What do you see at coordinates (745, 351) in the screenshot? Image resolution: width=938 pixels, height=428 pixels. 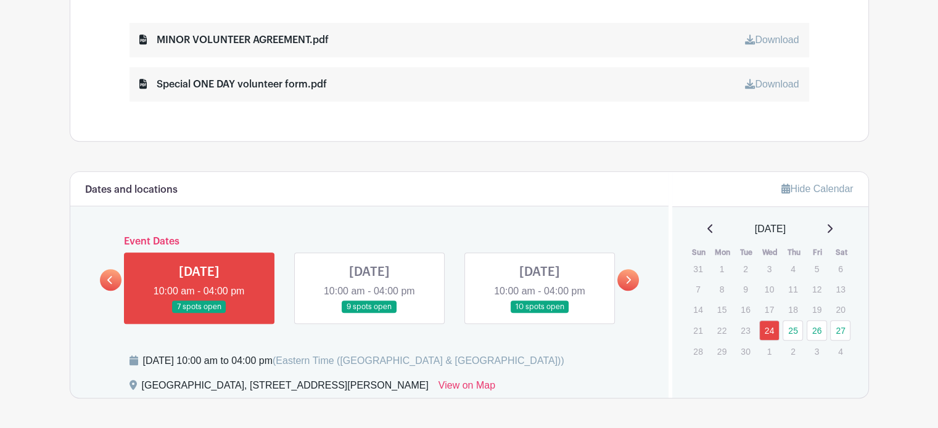 I see `p: 30` at bounding box center [745, 351].